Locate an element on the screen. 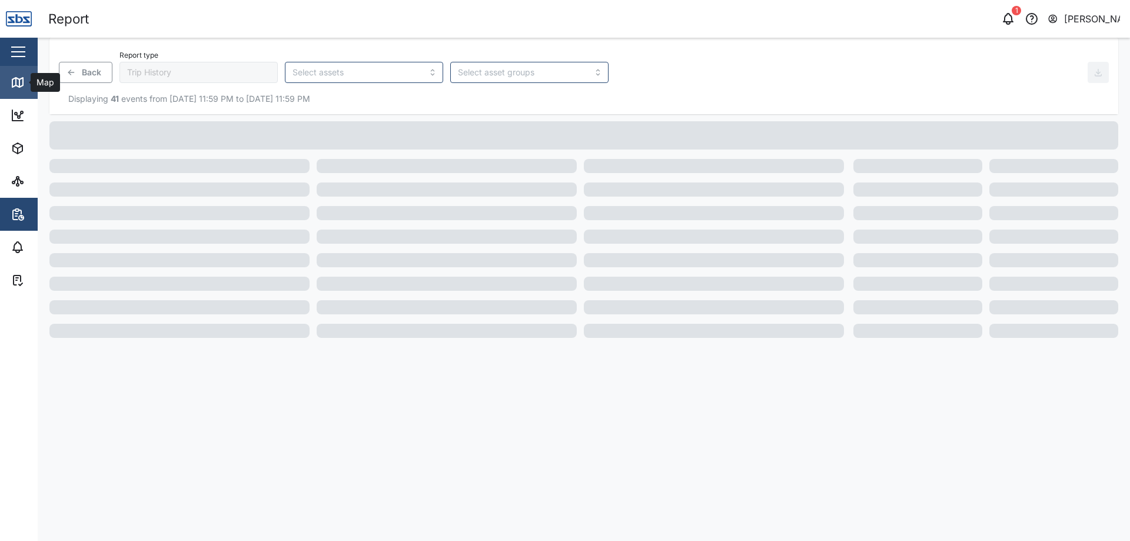 The width and height of the screenshot is (1130, 541). div: Alarms is located at coordinates (49, 247).